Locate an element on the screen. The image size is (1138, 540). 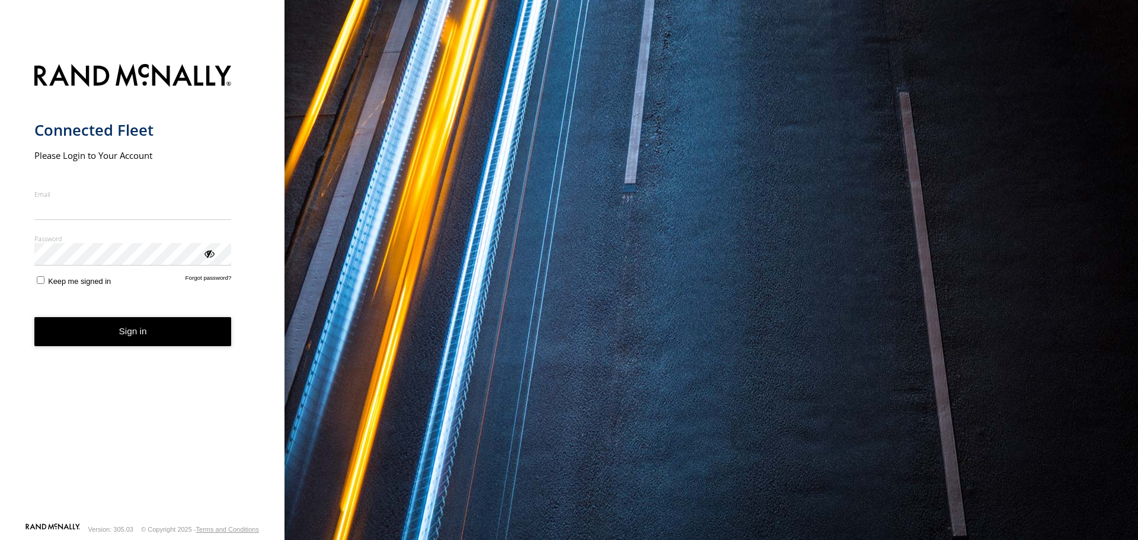
div: Version: 305.03 is located at coordinates (111, 530).